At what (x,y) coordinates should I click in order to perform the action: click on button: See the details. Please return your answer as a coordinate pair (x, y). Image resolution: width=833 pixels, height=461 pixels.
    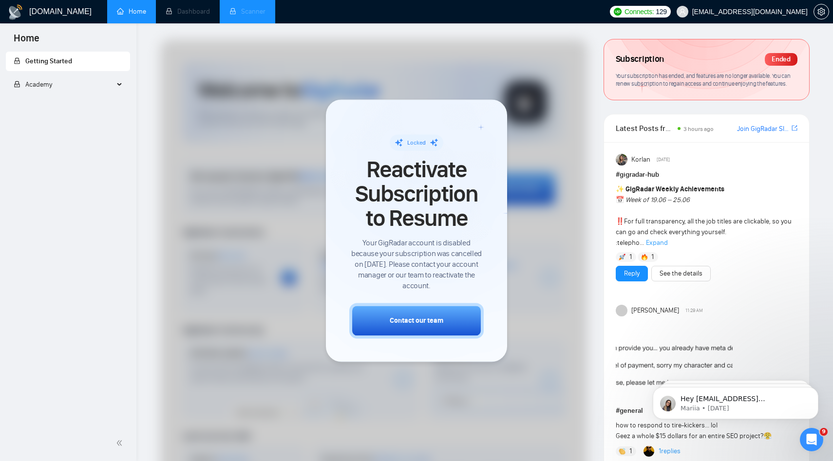
    Looking at the image, I should click on (681, 274).